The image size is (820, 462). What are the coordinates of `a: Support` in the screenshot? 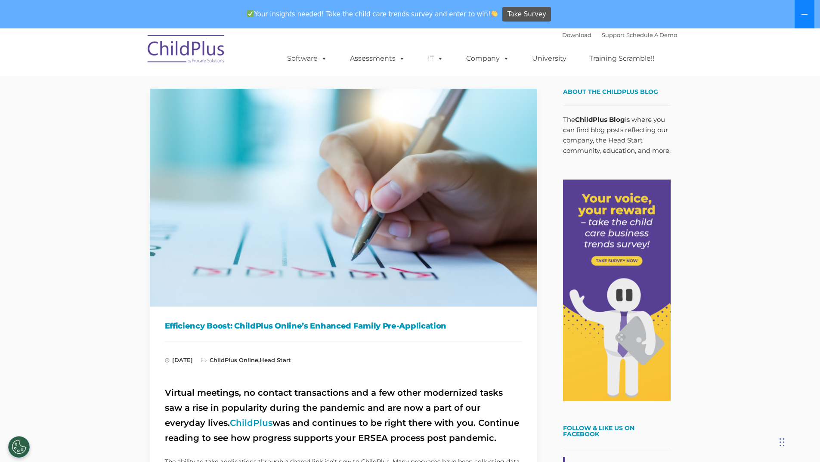 It's located at (613, 35).